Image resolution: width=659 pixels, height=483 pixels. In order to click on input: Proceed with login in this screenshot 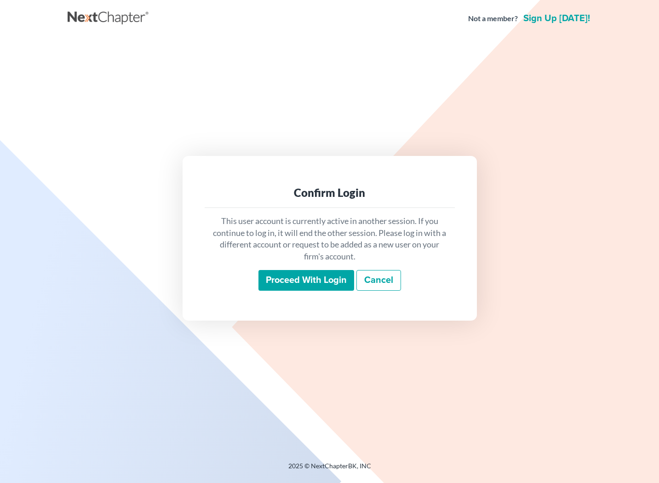, I will do `click(306, 280)`.